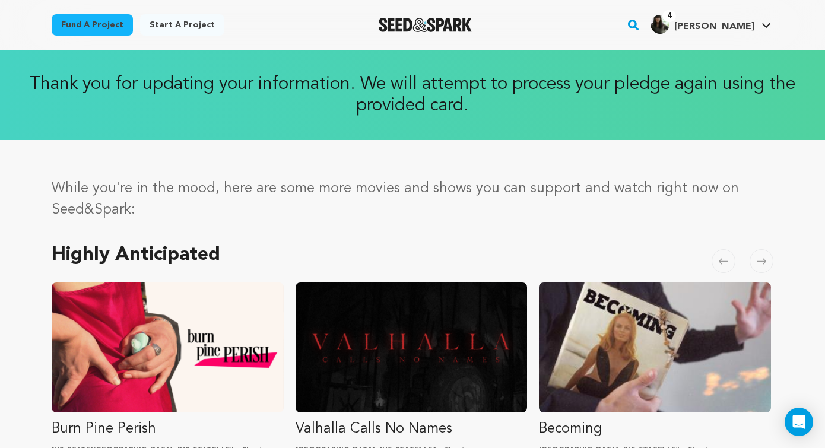 This screenshot has height=448, width=825. What do you see at coordinates (669, 16) in the screenshot?
I see `span: 4` at bounding box center [669, 16].